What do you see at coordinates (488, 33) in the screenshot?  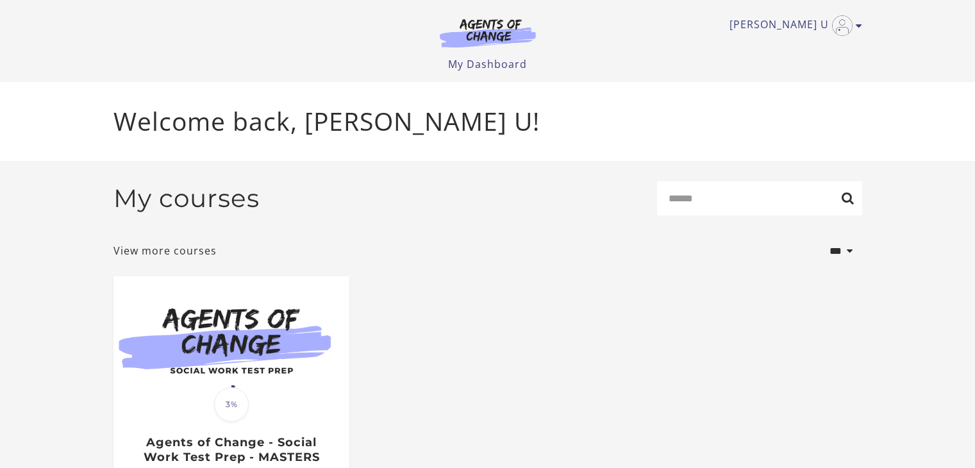 I see `img: Agents of Change Logo` at bounding box center [488, 33].